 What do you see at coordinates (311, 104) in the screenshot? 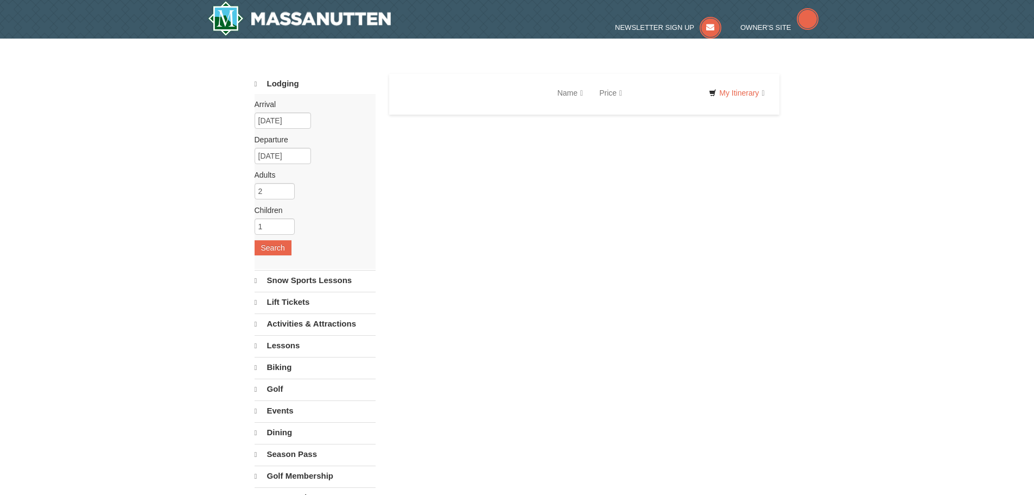
I see `label: Arrival` at bounding box center [311, 104].